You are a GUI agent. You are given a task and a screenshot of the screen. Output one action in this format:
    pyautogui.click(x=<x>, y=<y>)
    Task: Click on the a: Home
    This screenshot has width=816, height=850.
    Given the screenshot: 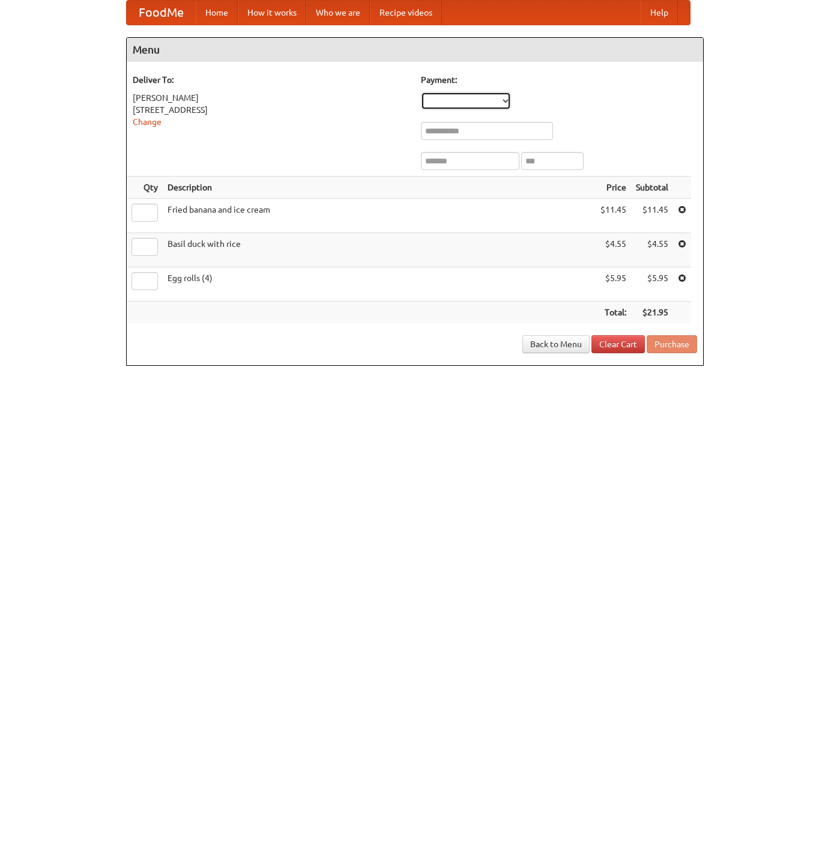 What is the action you would take?
    pyautogui.click(x=217, y=13)
    